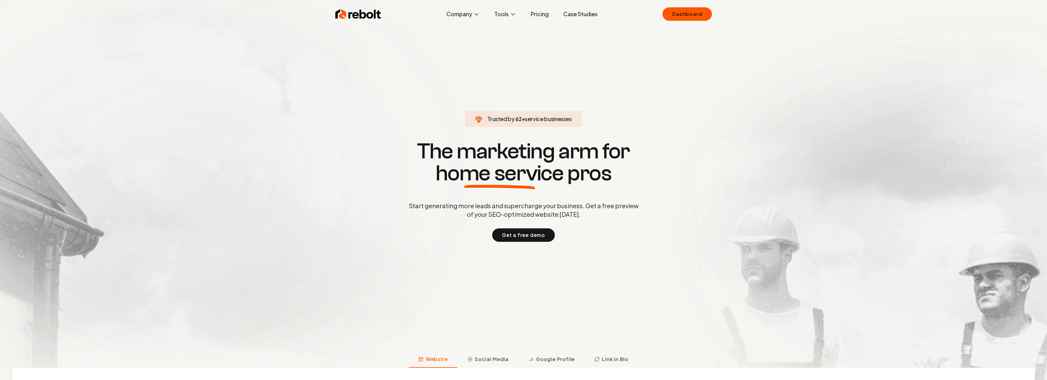  I want to click on button: Google Profile, so click(551, 360).